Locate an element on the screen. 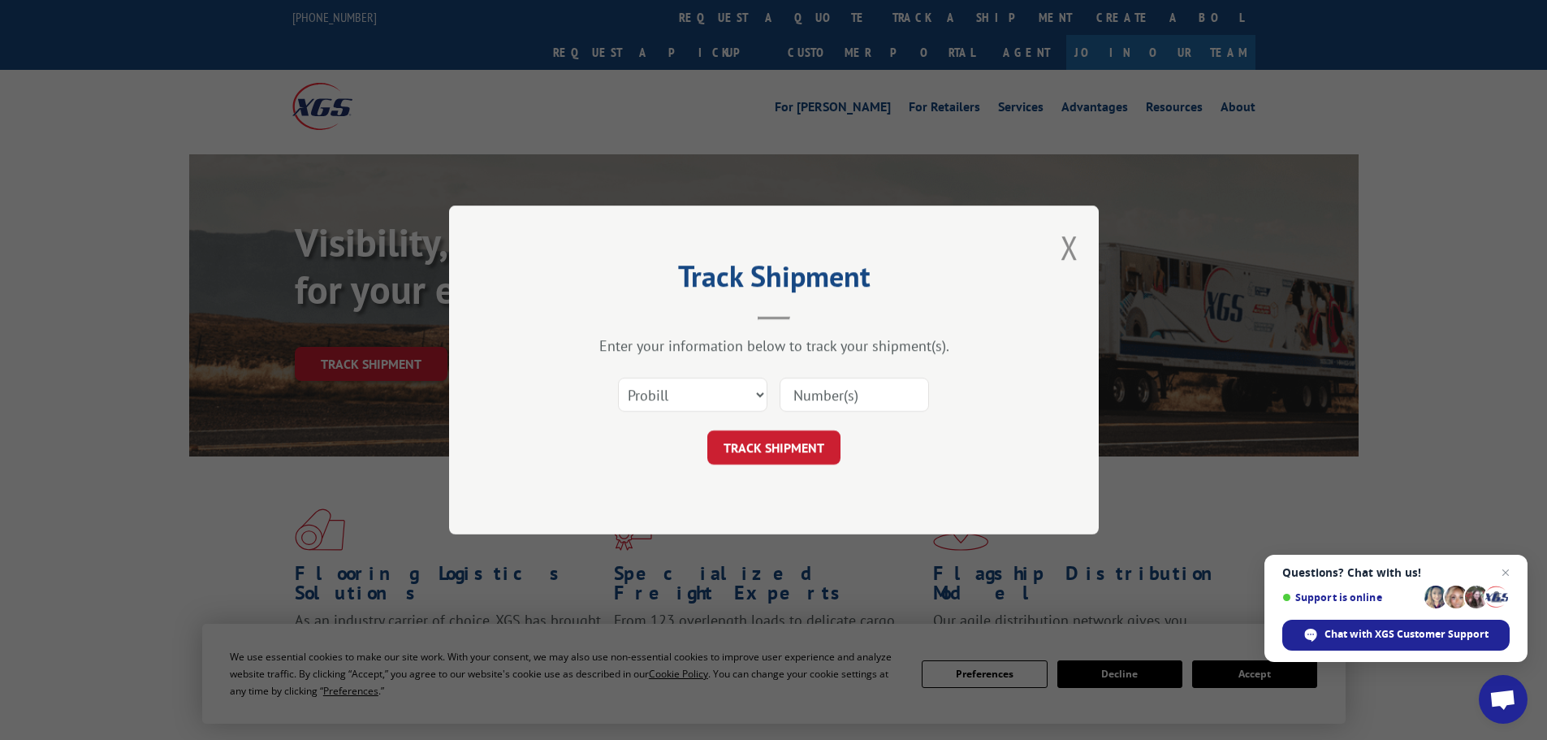 This screenshot has height=740, width=1547. h2: Track Shipment is located at coordinates (774, 280).